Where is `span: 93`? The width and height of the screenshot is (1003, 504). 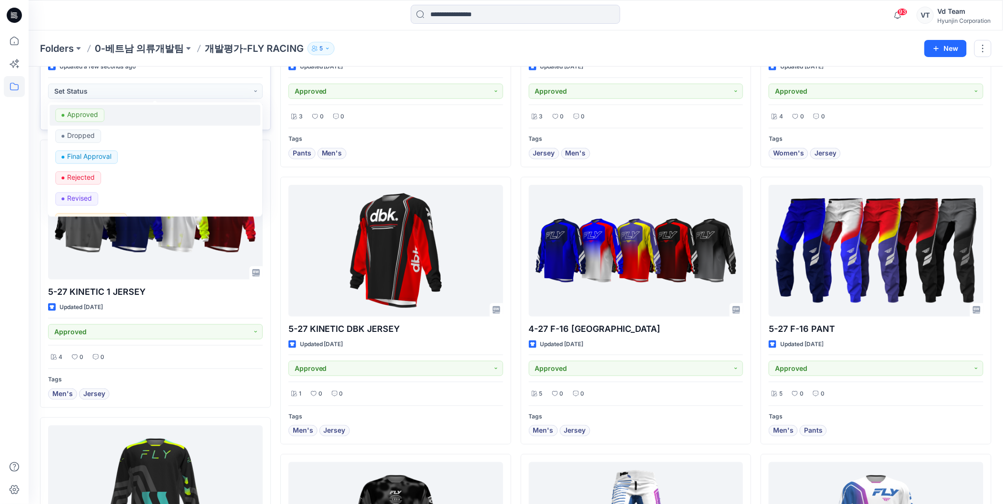
span: 93 is located at coordinates (902, 12).